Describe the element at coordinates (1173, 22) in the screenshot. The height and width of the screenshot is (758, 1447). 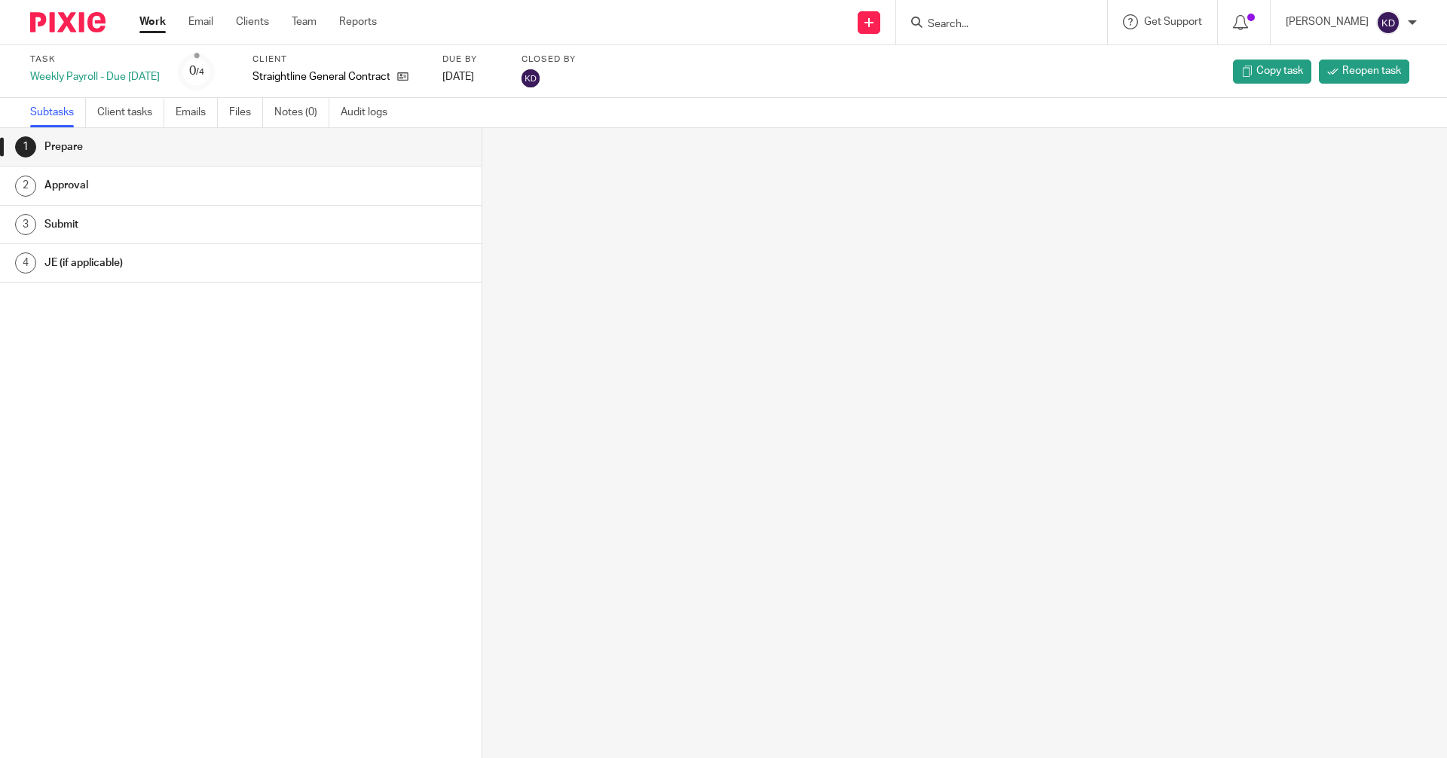
I see `span: Get Support` at that location.